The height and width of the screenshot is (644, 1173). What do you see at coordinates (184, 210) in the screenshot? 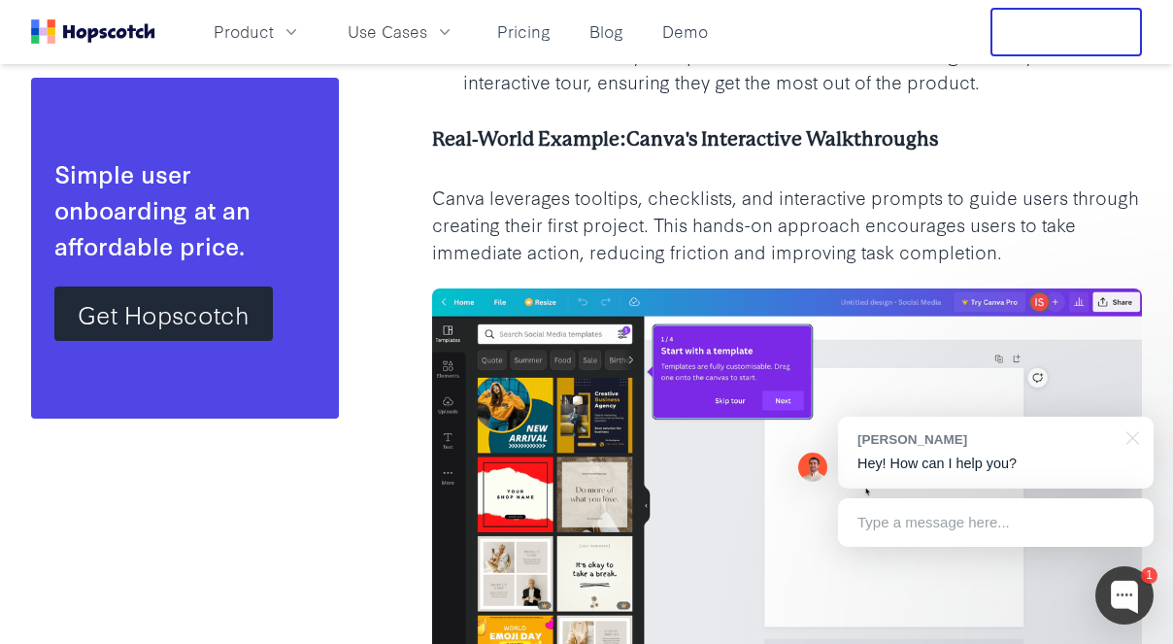
I see `div: Simple user onboarding at an affordable price.` at bounding box center [184, 210].